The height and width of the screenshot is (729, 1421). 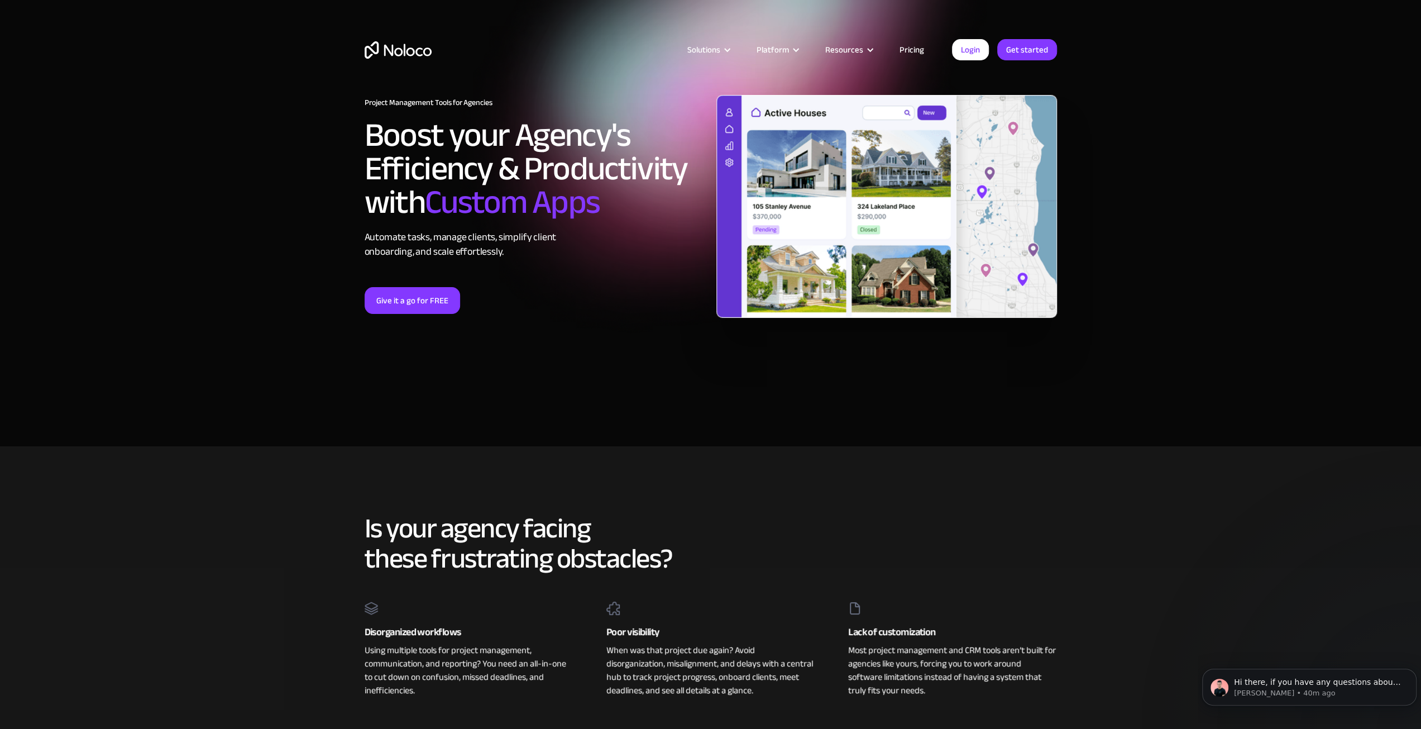 What do you see at coordinates (535, 245) in the screenshot?
I see `div: Automate tasks, manage clients, simplify client onboarding, and scale effortlessly.` at bounding box center [535, 245].